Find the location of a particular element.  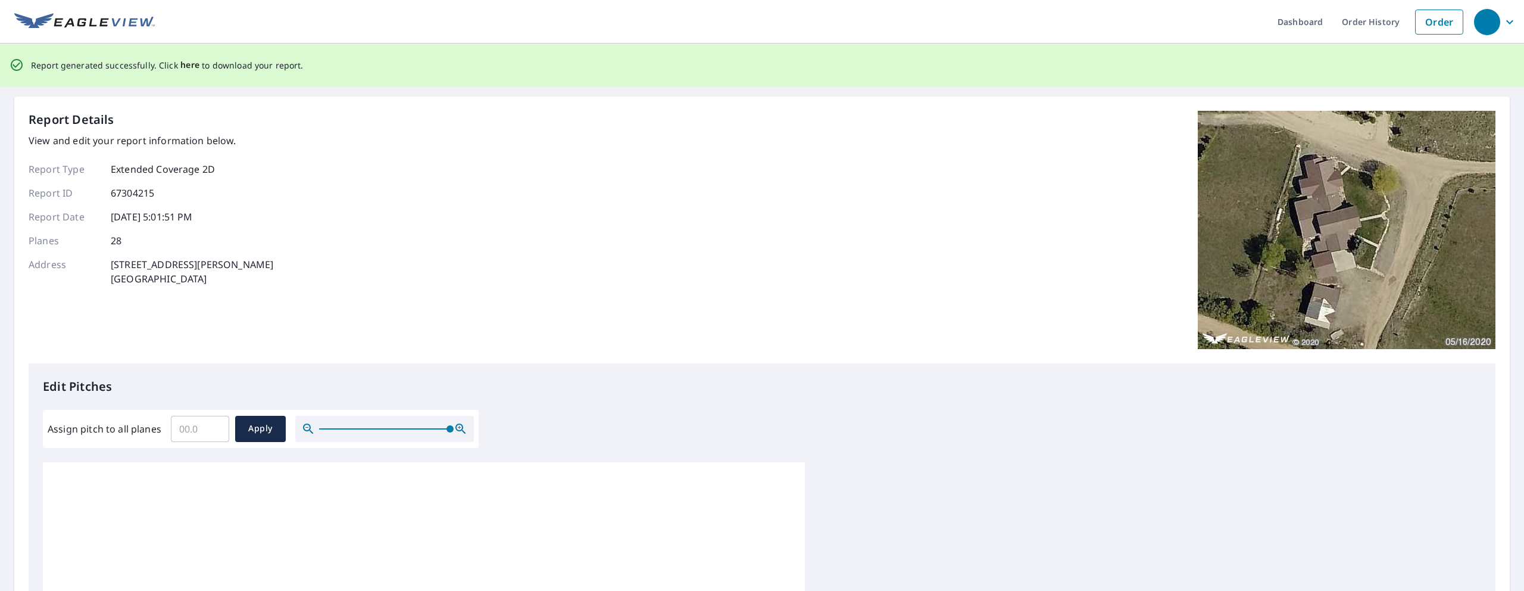

img: EV Logo is located at coordinates (85, 22).